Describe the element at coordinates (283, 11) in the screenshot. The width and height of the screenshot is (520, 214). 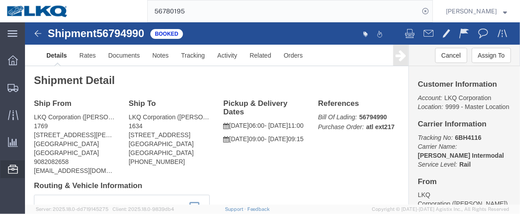
I see `input: Search for shipment number, reference number` at that location.